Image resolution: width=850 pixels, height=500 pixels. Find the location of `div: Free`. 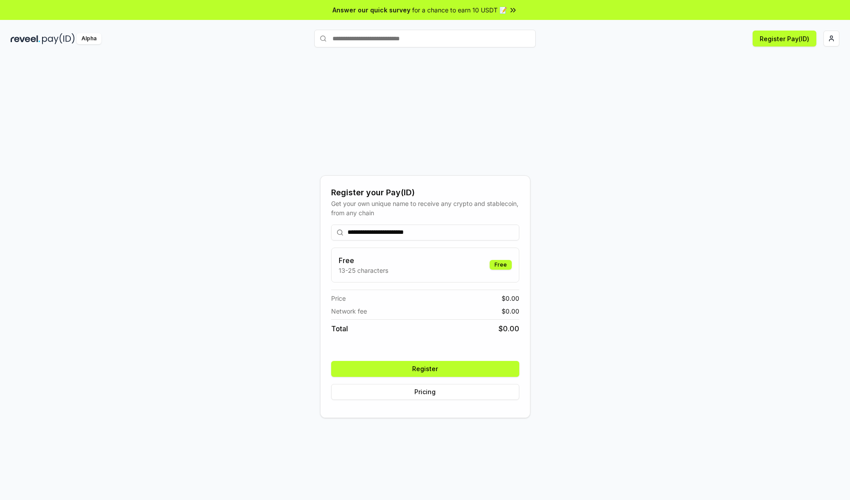

div: Free is located at coordinates (501, 265).